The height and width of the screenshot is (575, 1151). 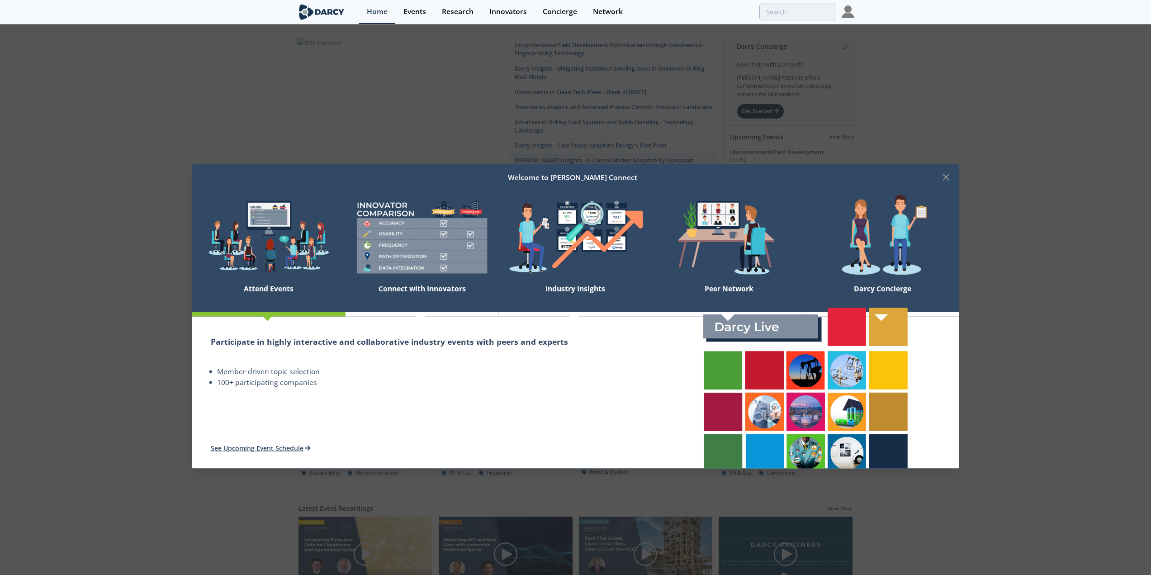 What do you see at coordinates (560, 12) in the screenshot?
I see `div: Concierge` at bounding box center [560, 12].